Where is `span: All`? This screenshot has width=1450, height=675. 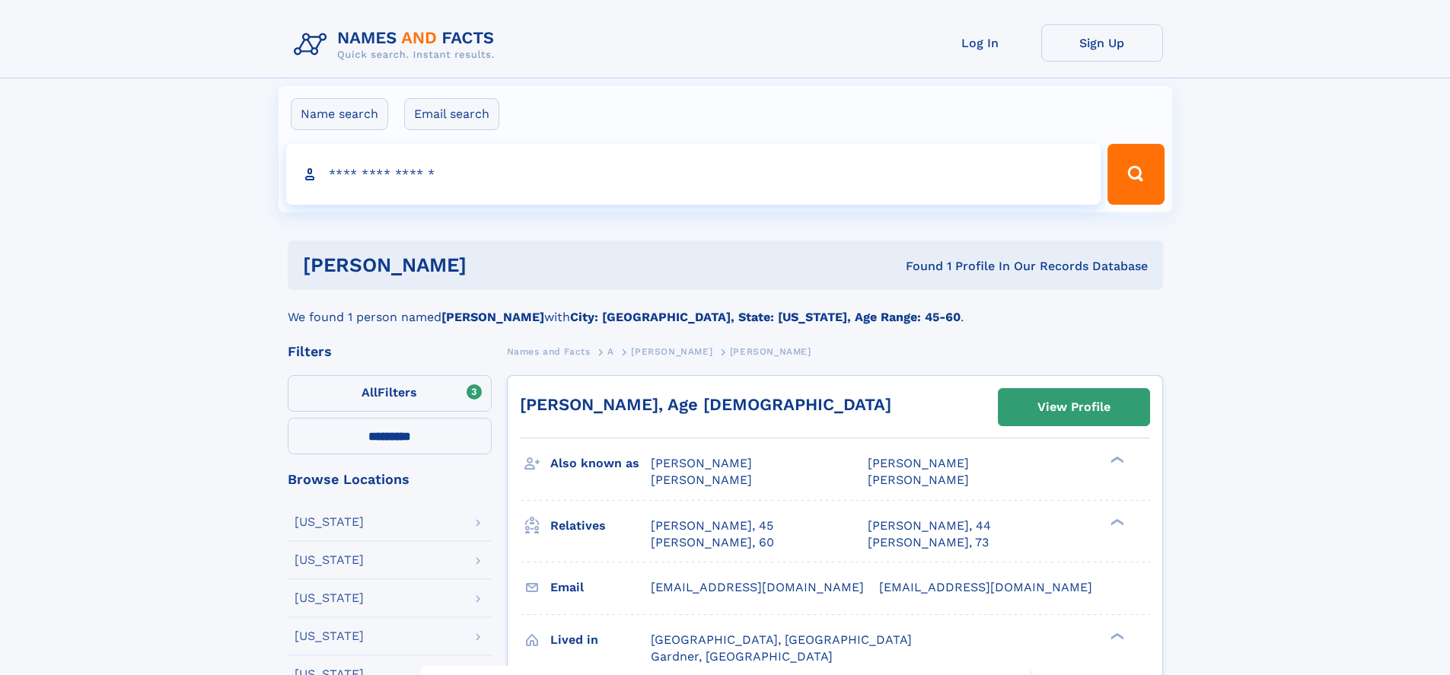 span: All is located at coordinates (369, 392).